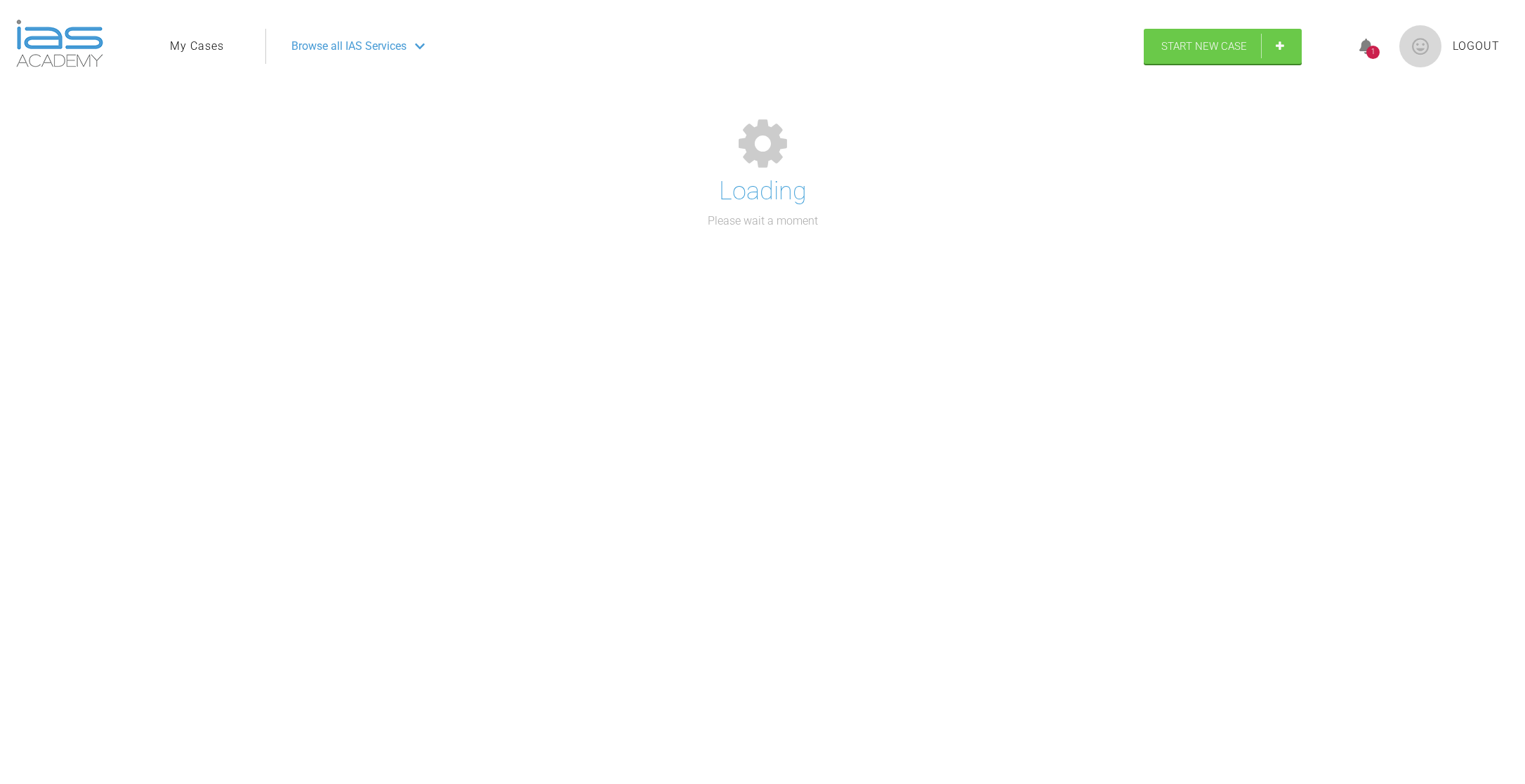 This screenshot has width=1525, height=784. What do you see at coordinates (349, 46) in the screenshot?
I see `span: Browse all IAS Services` at bounding box center [349, 46].